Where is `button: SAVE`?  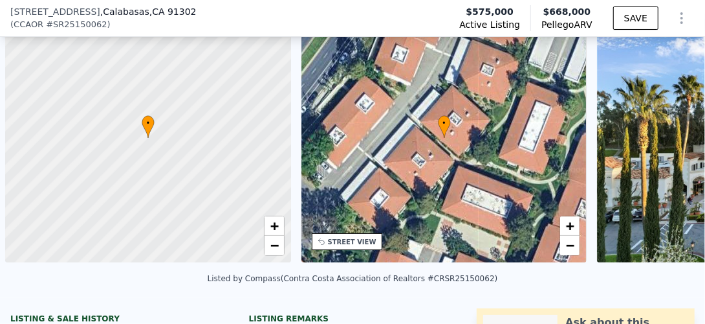
button: SAVE is located at coordinates (636, 18).